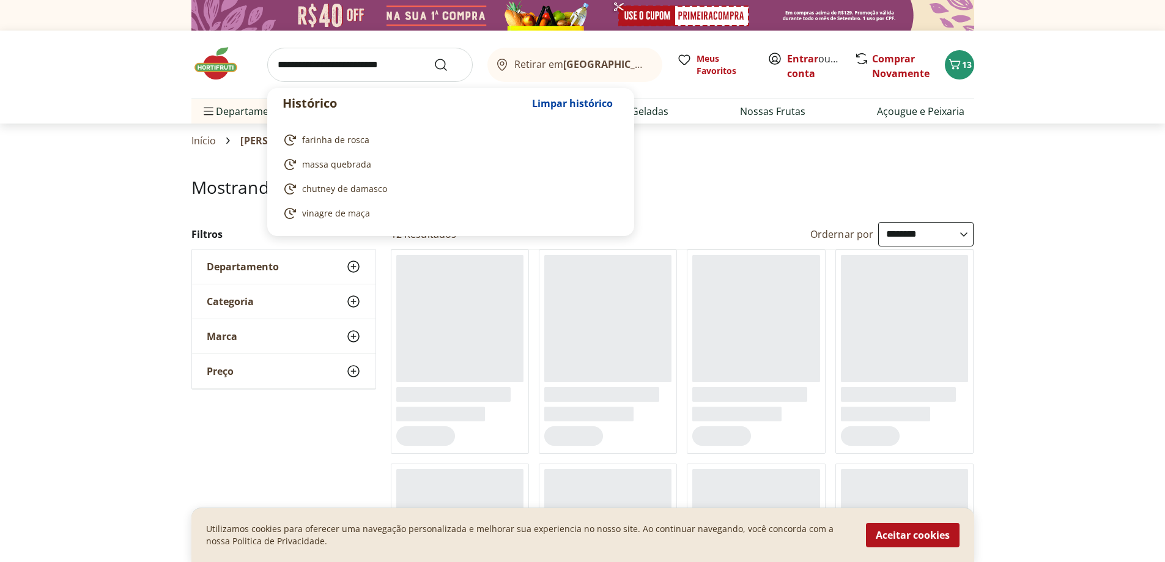 This screenshot has height=562, width=1165. I want to click on span: Departamento, so click(243, 267).